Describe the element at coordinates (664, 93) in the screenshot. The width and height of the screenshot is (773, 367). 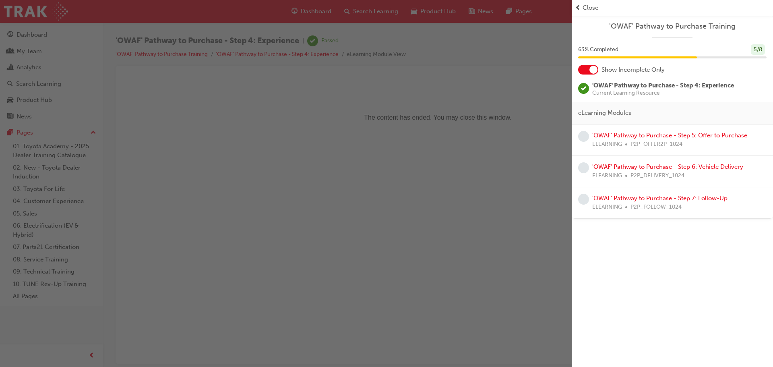
I see `span: Current Learning Resource` at that location.